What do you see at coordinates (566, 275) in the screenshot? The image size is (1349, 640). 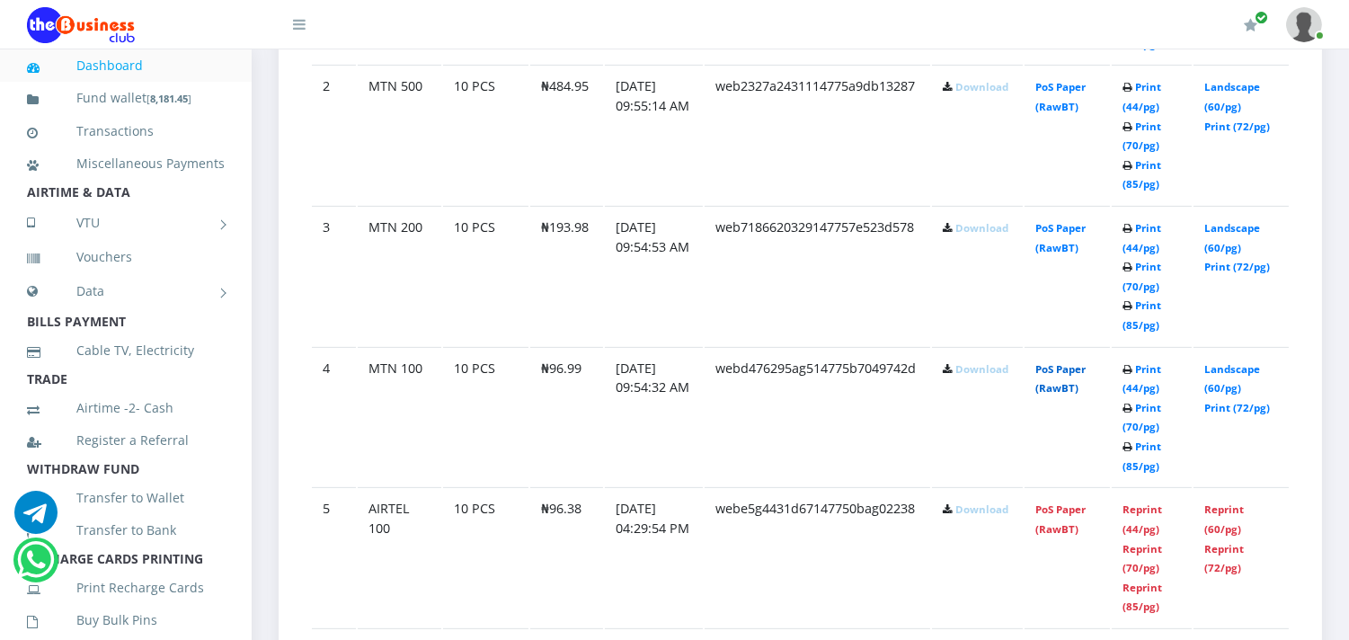 I see `td: ₦193.98` at bounding box center [566, 275].